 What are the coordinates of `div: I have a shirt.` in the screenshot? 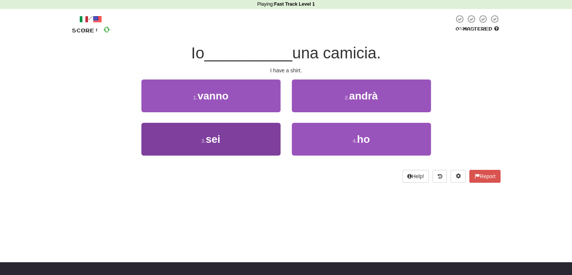 It's located at (286, 70).